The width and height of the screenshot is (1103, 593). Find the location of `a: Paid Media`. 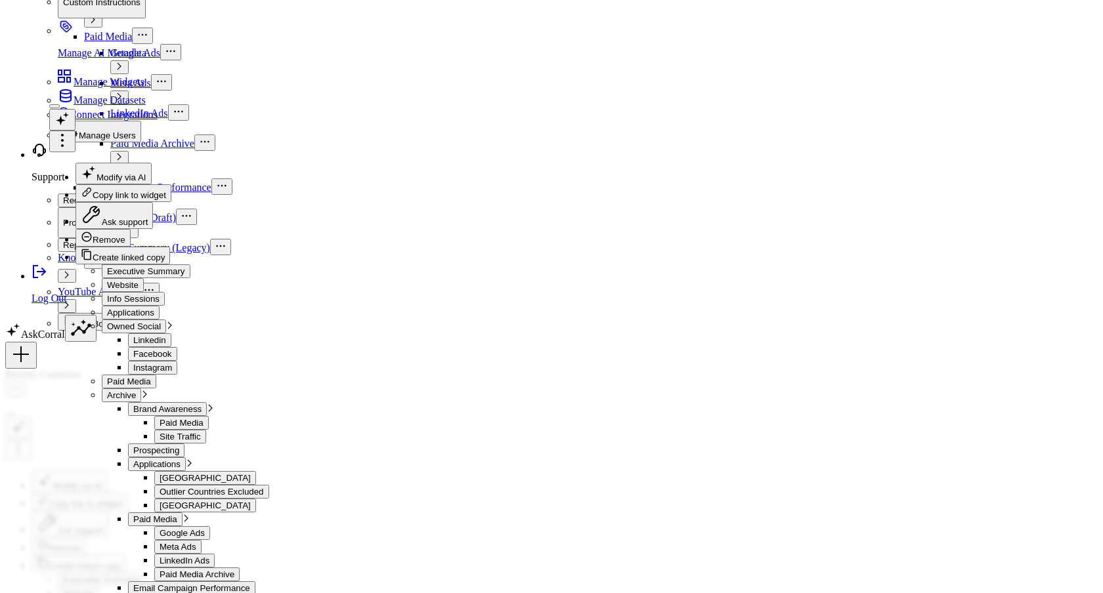

a: Paid Media is located at coordinates (108, 36).